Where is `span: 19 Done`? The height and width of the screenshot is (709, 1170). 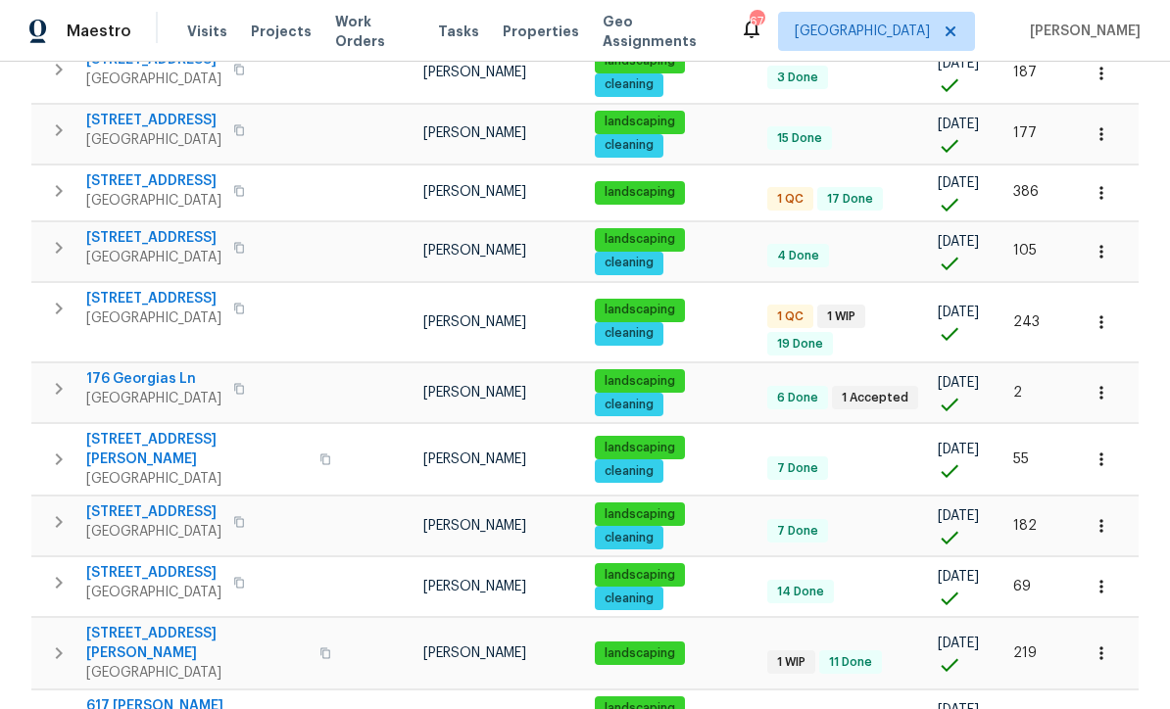
span: 19 Done is located at coordinates (800, 344).